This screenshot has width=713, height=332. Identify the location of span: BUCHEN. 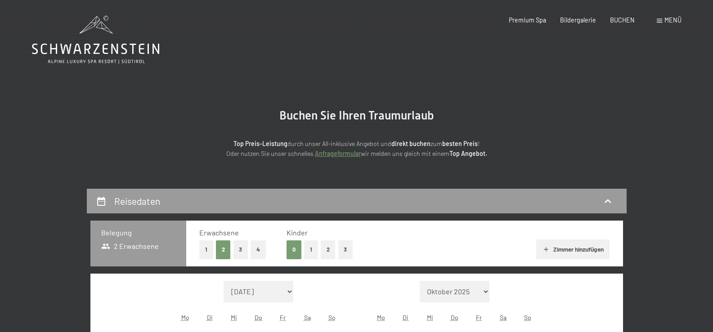
(622, 20).